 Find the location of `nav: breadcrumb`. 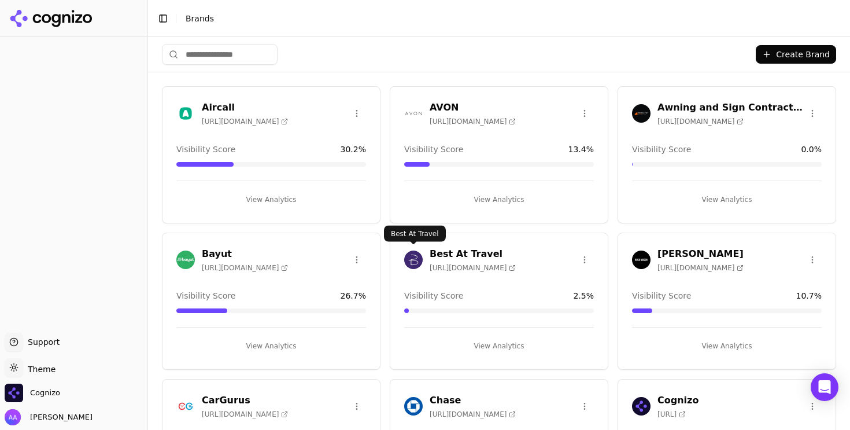

nav: breadcrumb is located at coordinates (502, 19).